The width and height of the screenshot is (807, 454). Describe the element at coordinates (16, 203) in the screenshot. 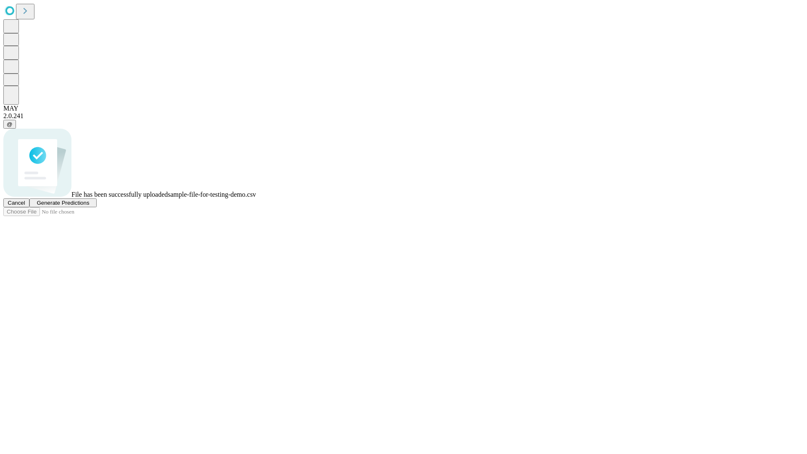

I see `button: Cancel` at that location.